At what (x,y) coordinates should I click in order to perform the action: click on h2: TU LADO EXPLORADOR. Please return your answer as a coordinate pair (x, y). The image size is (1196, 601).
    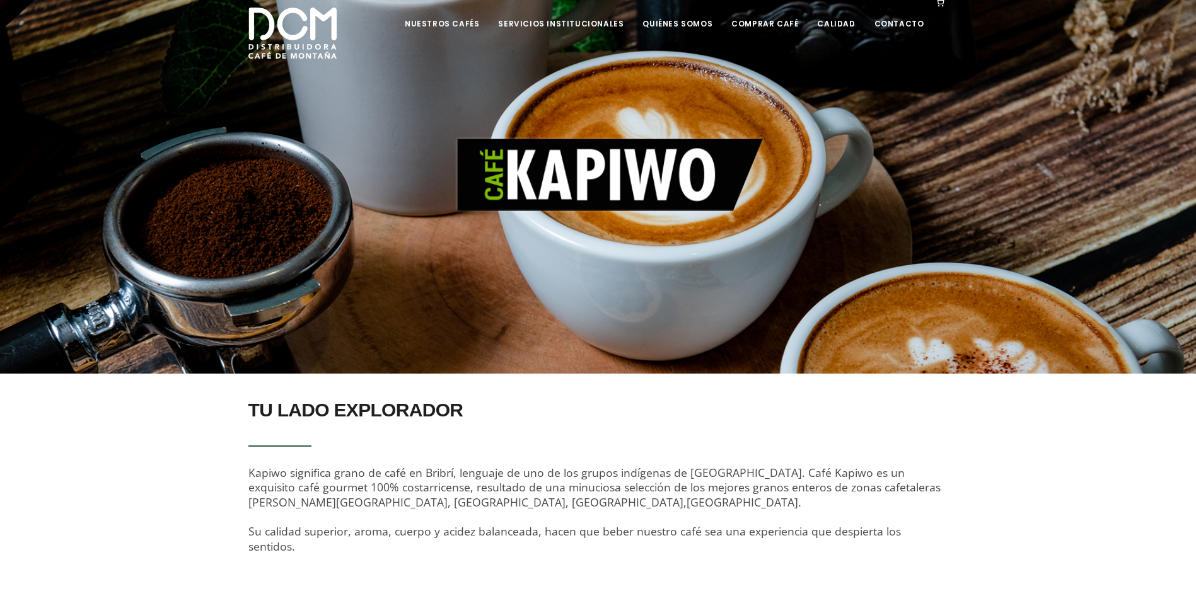
    Looking at the image, I should click on (598, 410).